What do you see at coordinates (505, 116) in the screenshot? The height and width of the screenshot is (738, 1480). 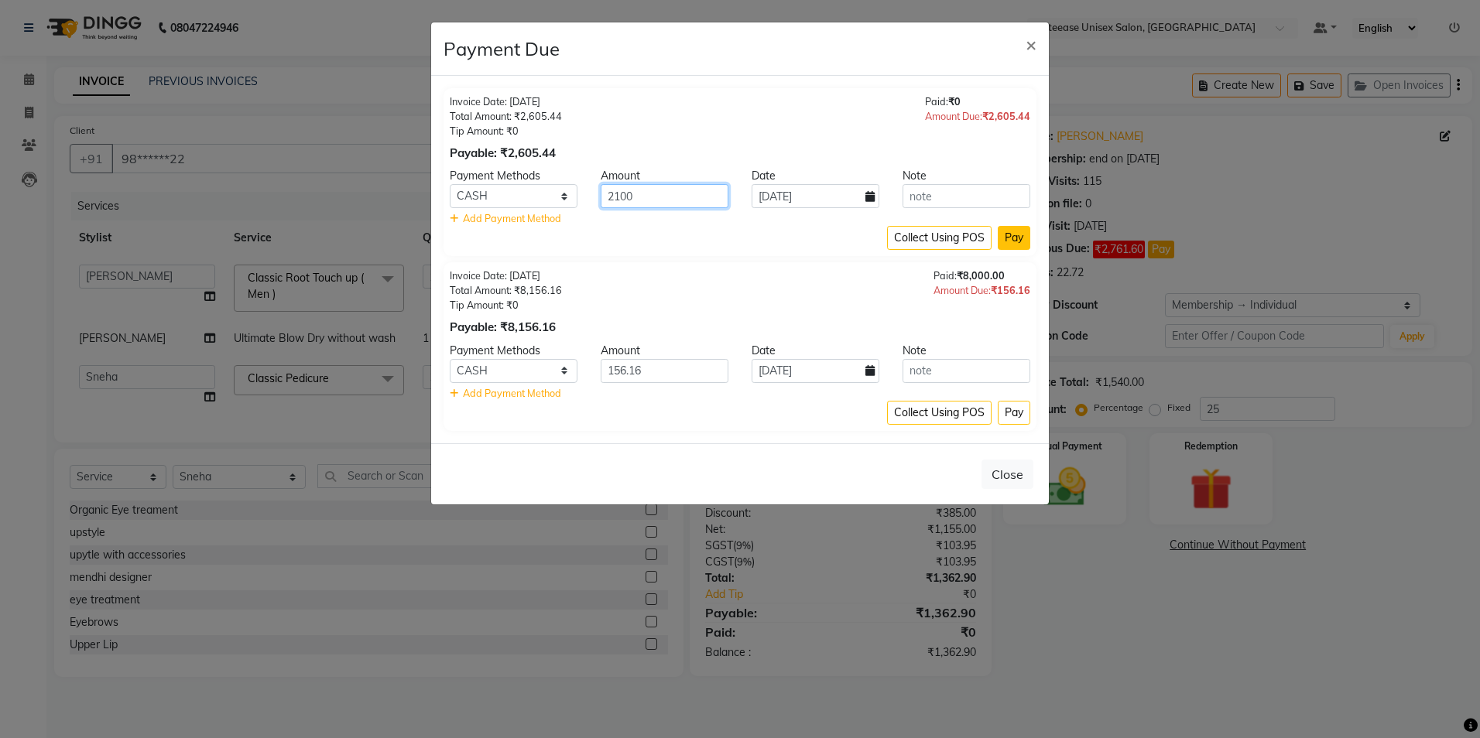 I see `div: Total Amount: ₹2,605.44` at bounding box center [505, 116].